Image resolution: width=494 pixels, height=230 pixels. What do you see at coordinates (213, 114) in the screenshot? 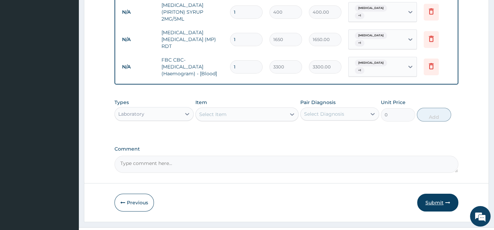
I see `div: Select Item` at bounding box center [213, 114].